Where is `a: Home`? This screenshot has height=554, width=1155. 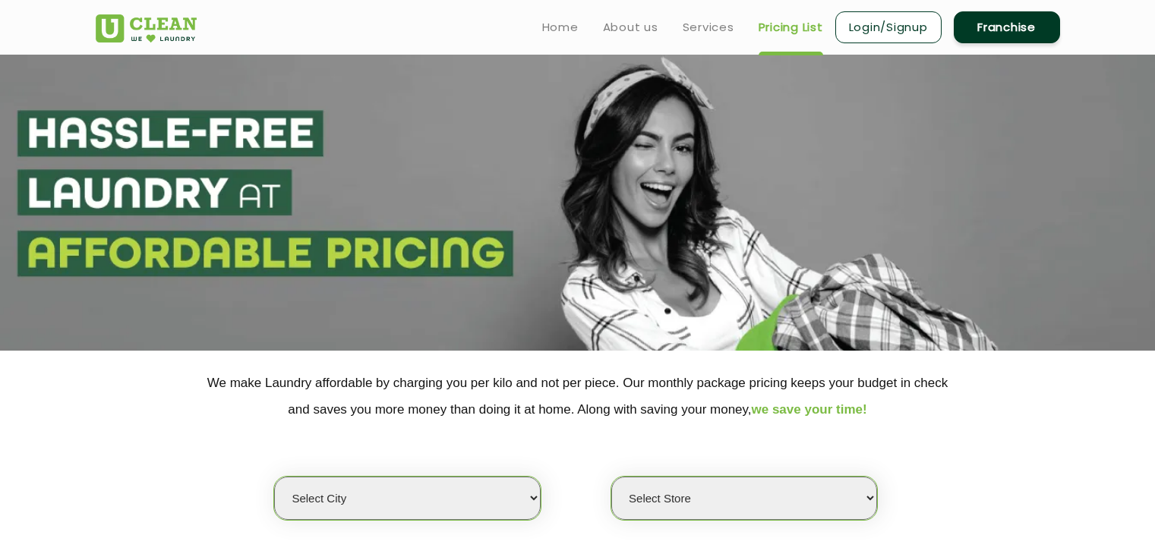 a: Home is located at coordinates (560, 27).